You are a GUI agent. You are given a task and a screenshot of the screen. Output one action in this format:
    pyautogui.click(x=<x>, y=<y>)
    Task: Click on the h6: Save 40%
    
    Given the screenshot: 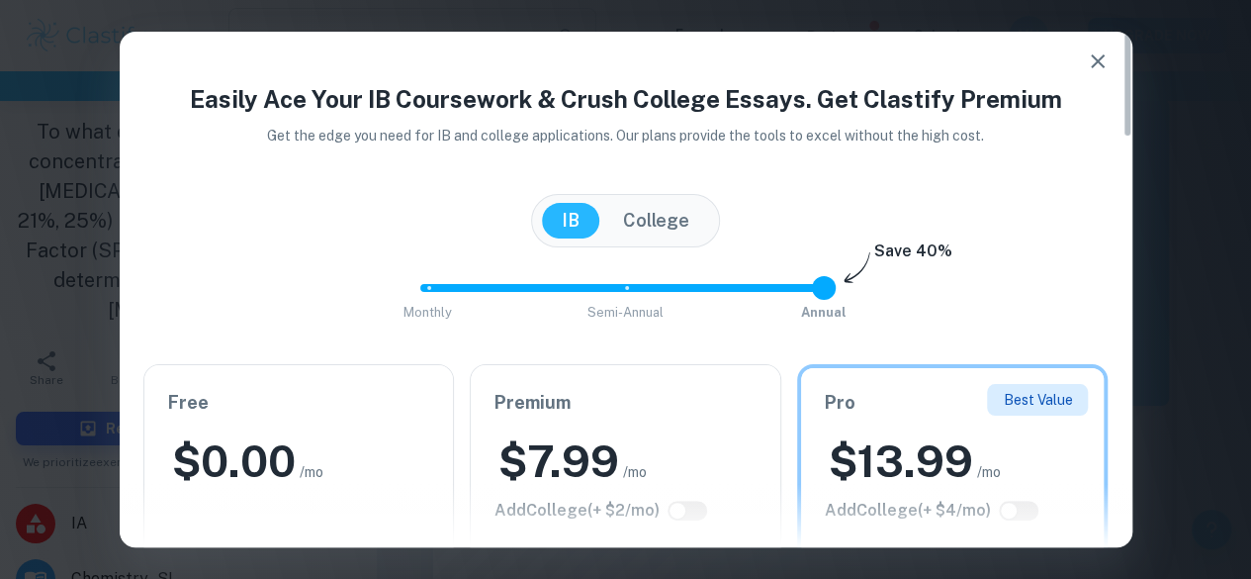 What is the action you would take?
    pyautogui.click(x=913, y=256)
    